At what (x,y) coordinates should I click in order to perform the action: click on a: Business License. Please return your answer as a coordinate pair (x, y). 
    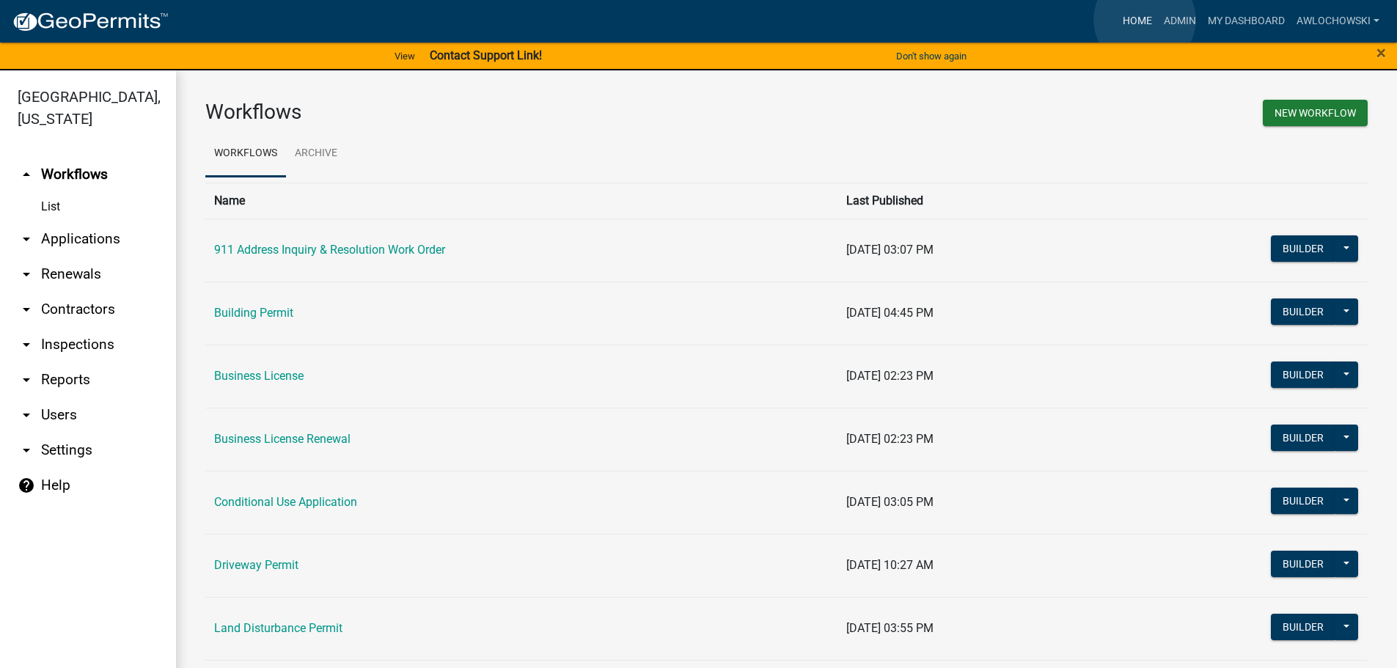
    Looking at the image, I should click on (259, 376).